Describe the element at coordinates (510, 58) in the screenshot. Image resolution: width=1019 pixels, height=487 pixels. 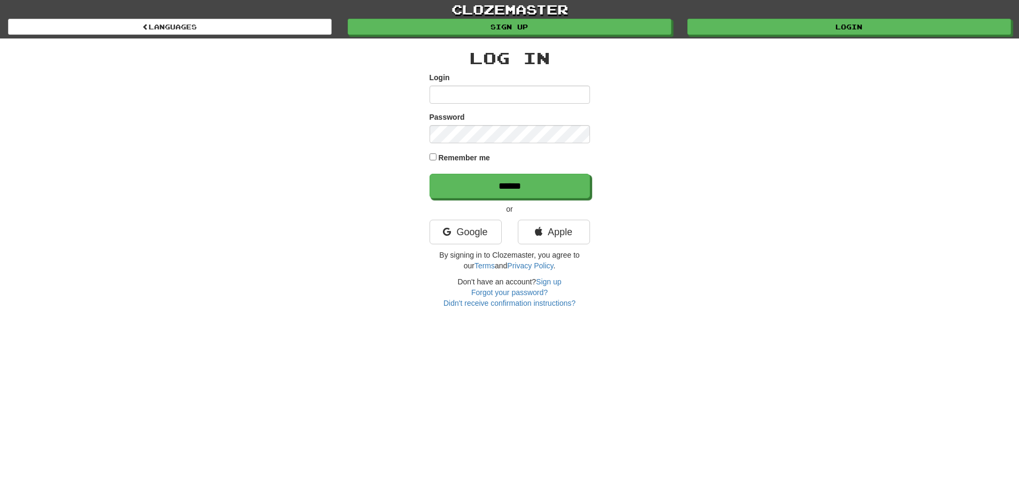
I see `h2: Log In` at that location.